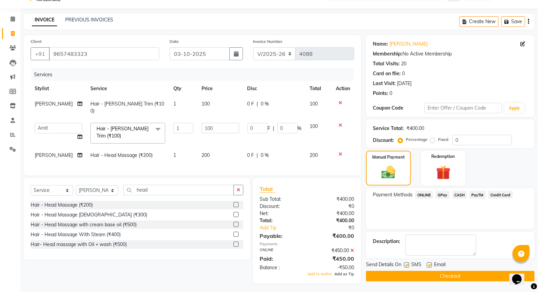  What do you see at coordinates (62, 205) in the screenshot?
I see `div: Hair - Head Massage (₹200)` at bounding box center [62, 205].